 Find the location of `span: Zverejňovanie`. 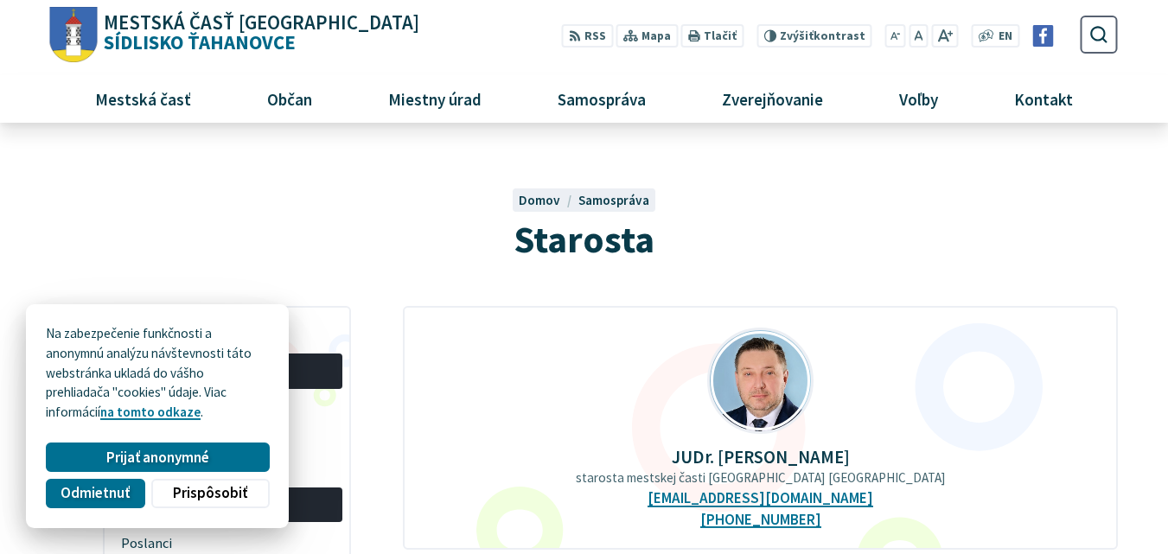

span: Zverejňovanie is located at coordinates (772, 99).